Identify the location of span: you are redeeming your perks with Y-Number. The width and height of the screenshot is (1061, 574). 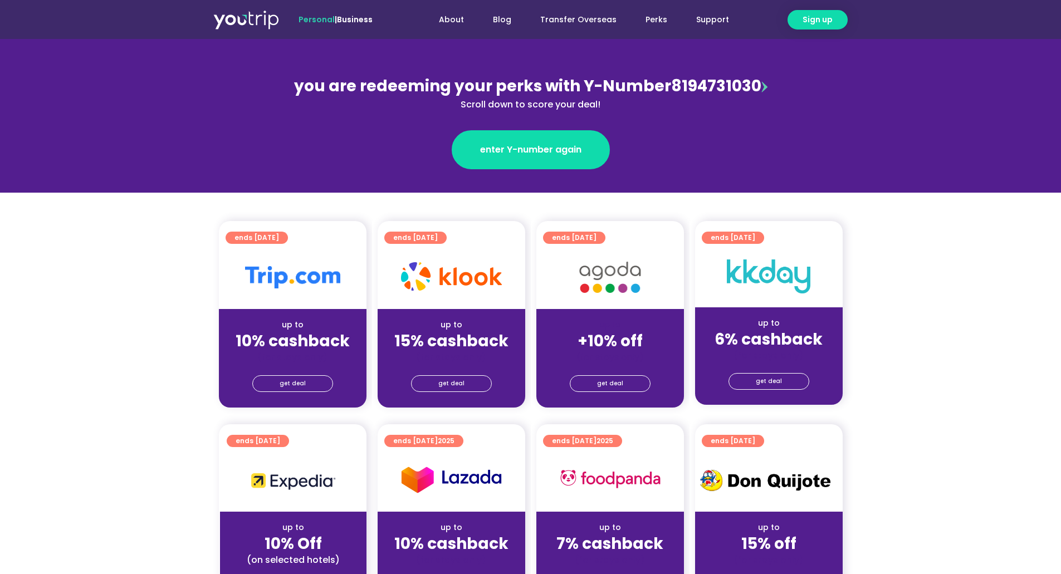
(482, 86).